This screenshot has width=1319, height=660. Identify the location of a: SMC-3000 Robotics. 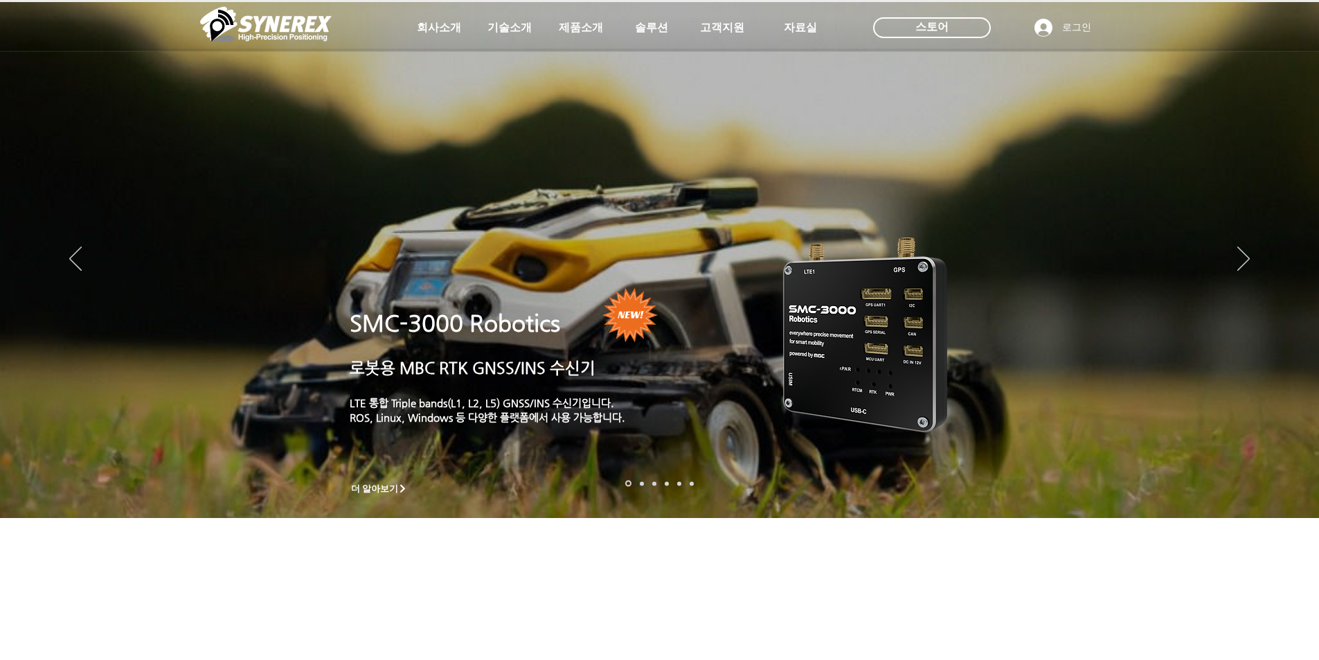
(455, 323).